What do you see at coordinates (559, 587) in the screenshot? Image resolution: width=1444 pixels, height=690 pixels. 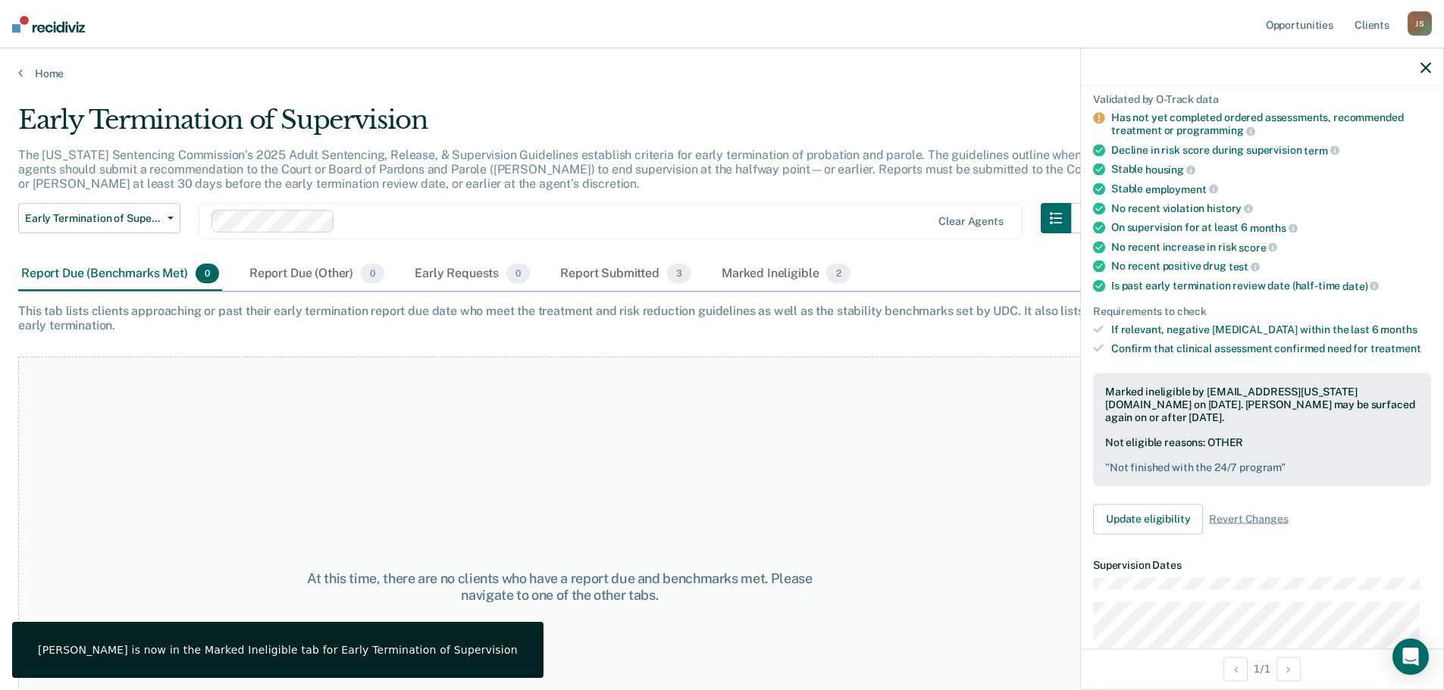 I see `div: At this time, there are no clients who have a report due and benchmarks met. Please navigate to o...` at bounding box center [559, 587].